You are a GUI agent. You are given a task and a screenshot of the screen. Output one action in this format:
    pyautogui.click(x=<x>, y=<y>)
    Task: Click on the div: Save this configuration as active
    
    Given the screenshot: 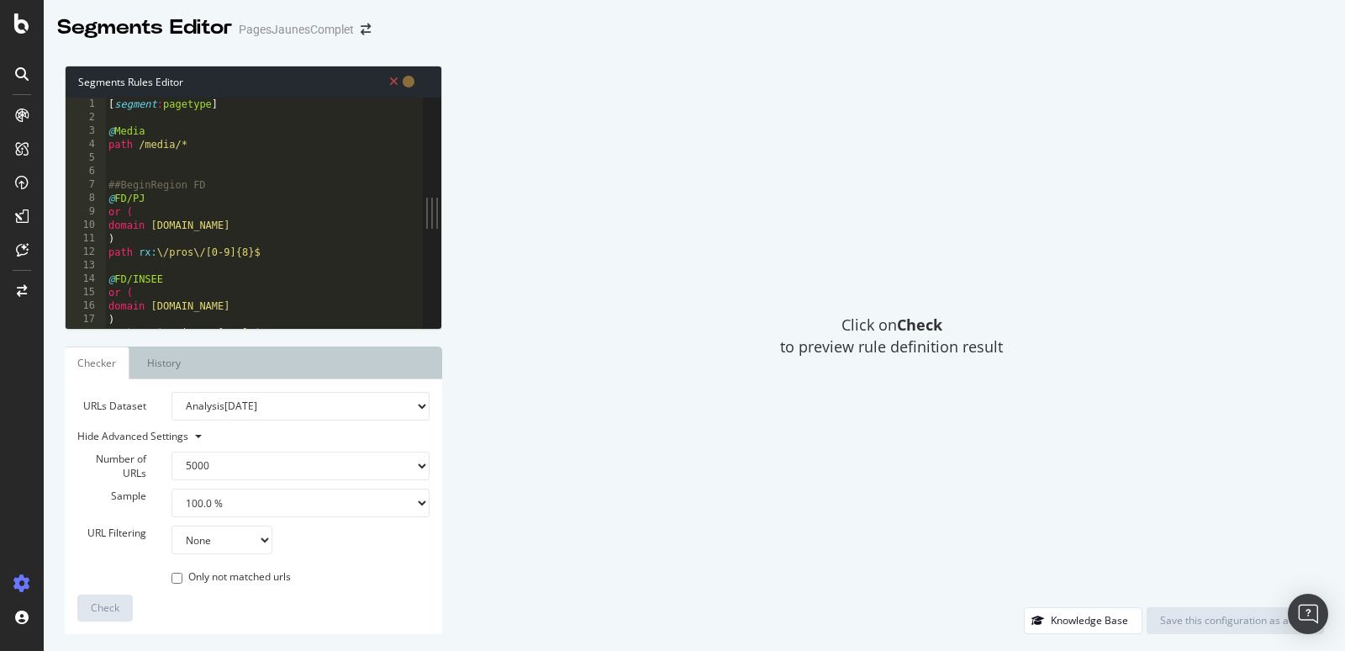 What is the action you would take?
    pyautogui.click(x=1235, y=620)
    